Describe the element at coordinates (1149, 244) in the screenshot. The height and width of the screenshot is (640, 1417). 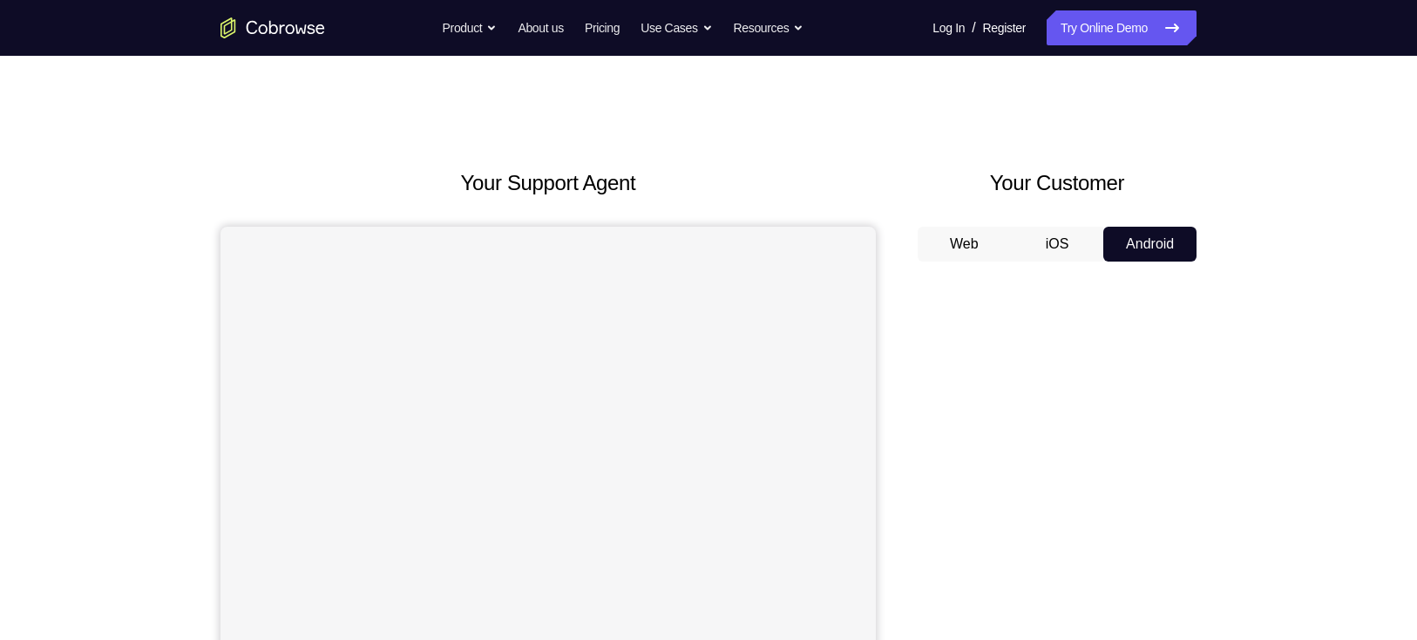
I see `button: Android` at that location.